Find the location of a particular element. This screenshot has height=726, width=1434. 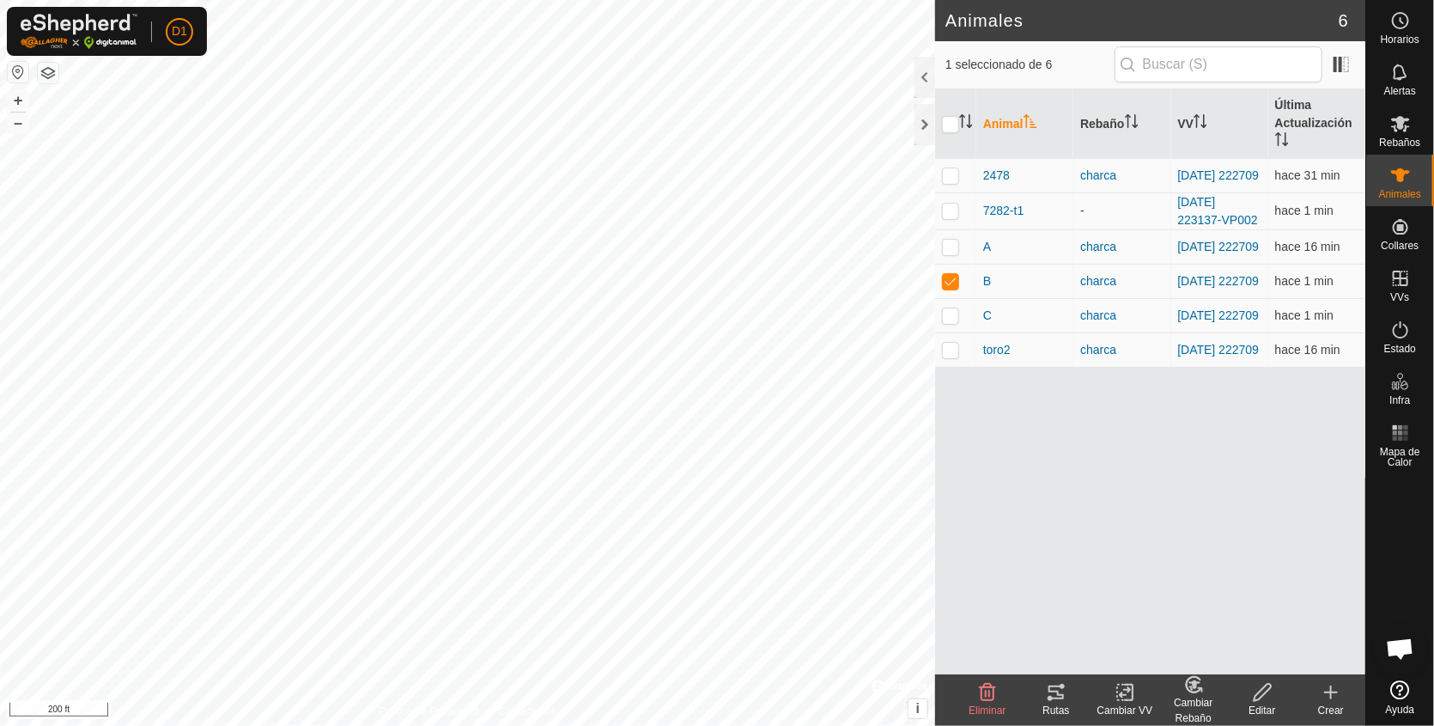

span: 2478 is located at coordinates (996, 175).